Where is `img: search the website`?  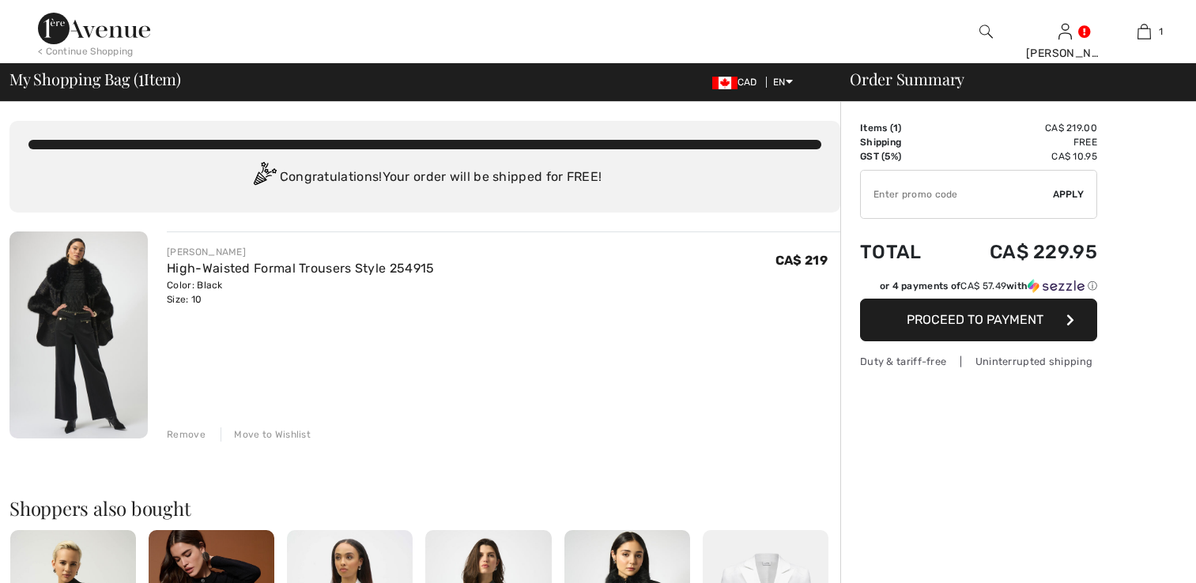
img: search the website is located at coordinates (985, 32).